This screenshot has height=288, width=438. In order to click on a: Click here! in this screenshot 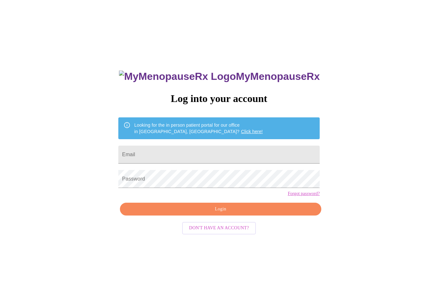, I will do `click(252, 131)`.